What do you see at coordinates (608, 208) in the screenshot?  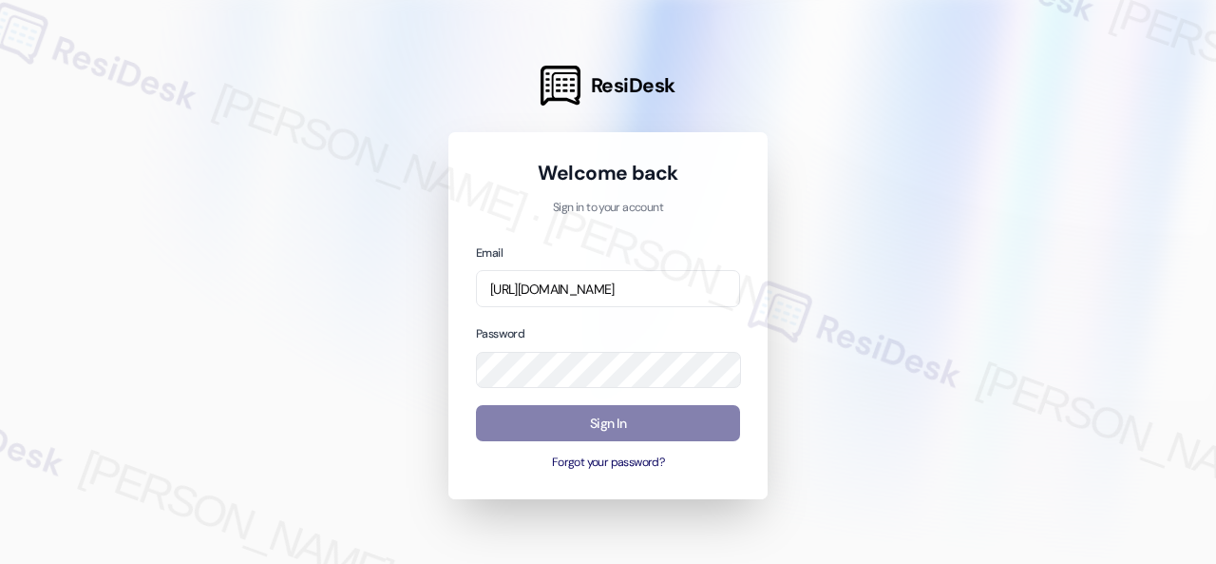 I see `p: Sign in to your account` at bounding box center [608, 208].